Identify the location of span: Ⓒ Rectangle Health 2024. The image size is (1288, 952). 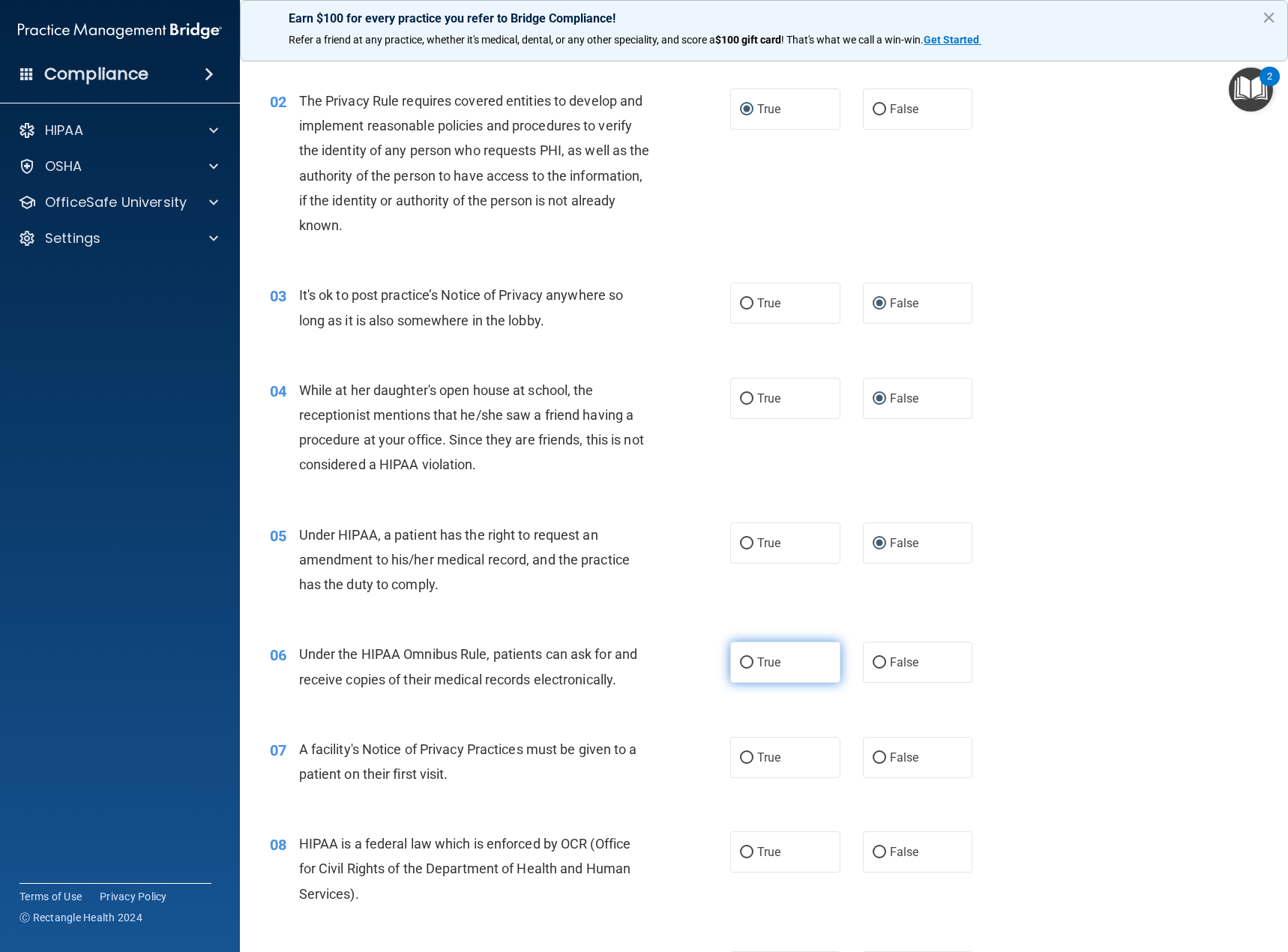
(81, 918).